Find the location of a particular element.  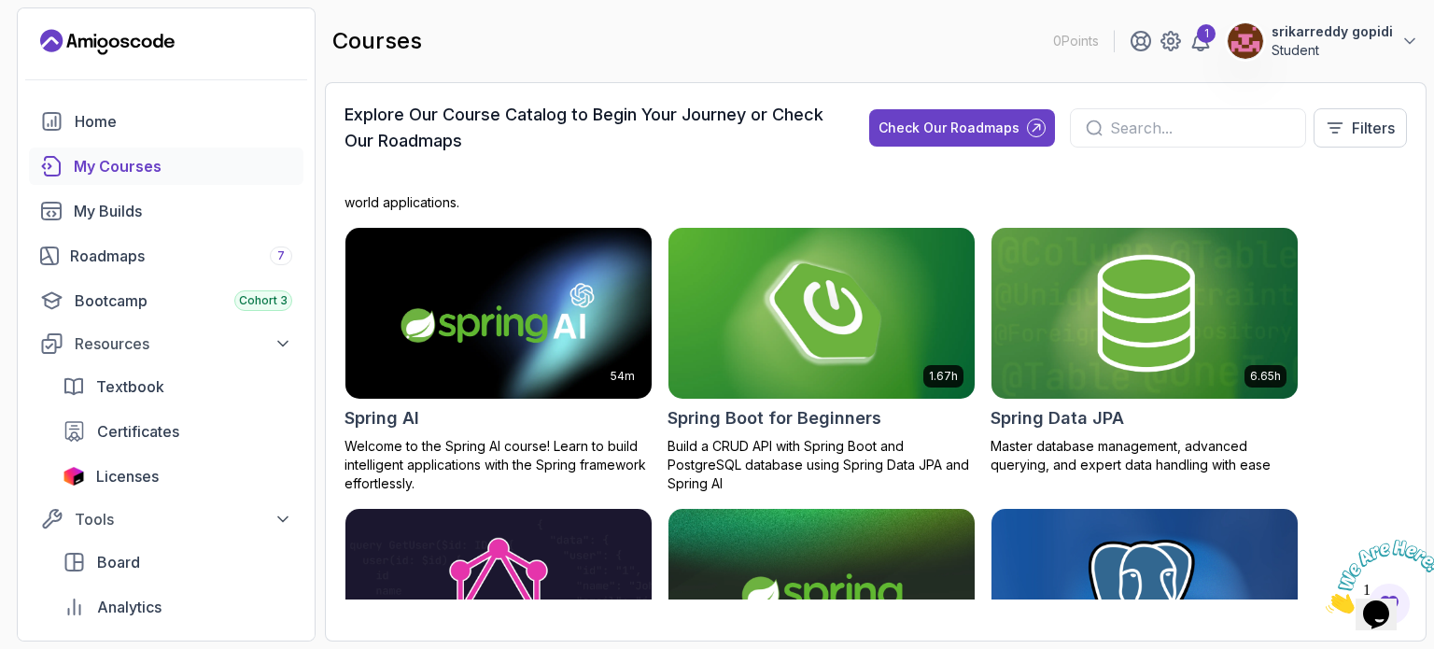

div: CloseChat attention grabber is located at coordinates (58, 44).